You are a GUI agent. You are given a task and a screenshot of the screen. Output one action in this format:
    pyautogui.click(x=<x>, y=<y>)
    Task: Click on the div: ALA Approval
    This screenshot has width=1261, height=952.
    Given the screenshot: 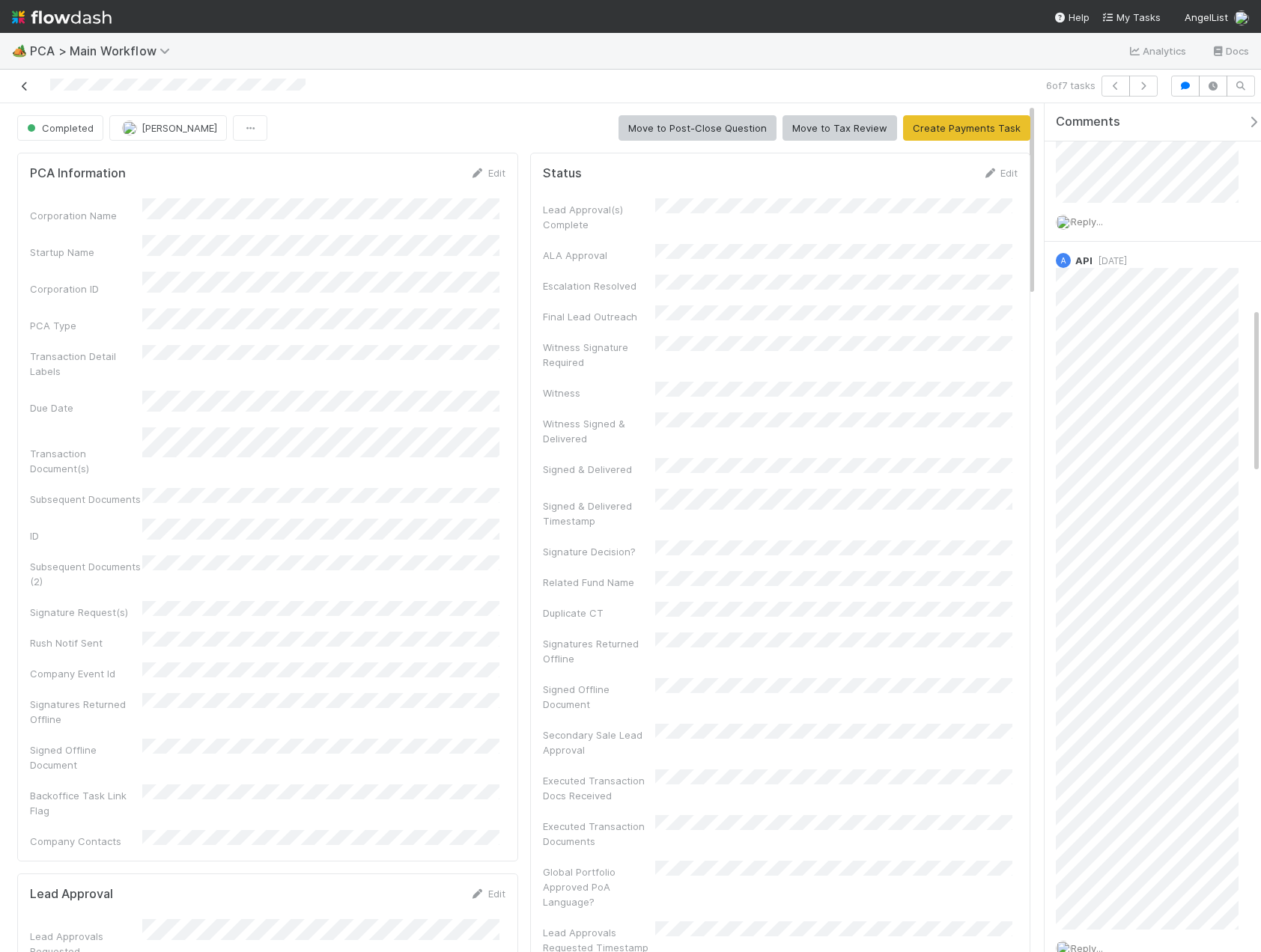 What is the action you would take?
    pyautogui.click(x=599, y=255)
    